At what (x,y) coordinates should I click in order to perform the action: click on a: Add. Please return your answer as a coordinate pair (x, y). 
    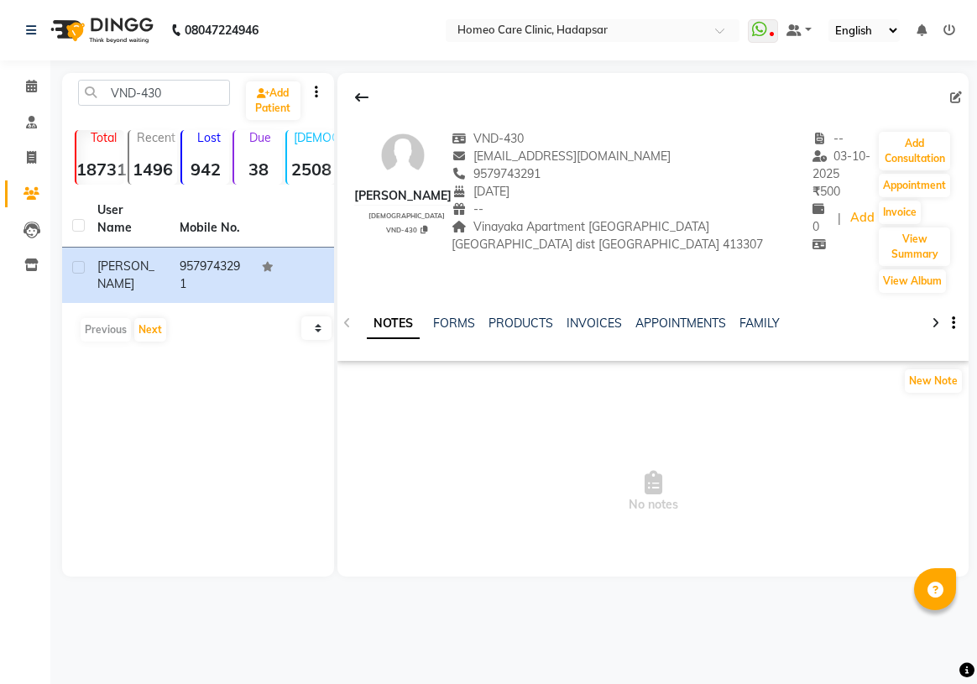
    Looking at the image, I should click on (862, 218).